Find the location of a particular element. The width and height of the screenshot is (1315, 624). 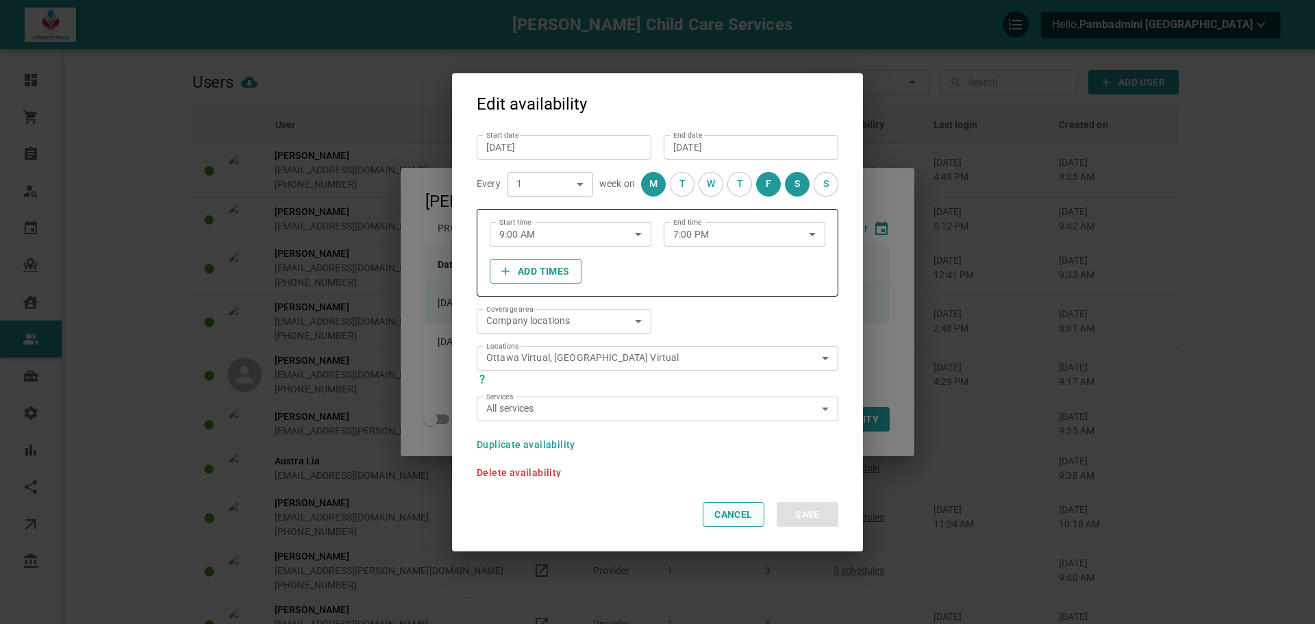

div: All services is located at coordinates (657, 408).